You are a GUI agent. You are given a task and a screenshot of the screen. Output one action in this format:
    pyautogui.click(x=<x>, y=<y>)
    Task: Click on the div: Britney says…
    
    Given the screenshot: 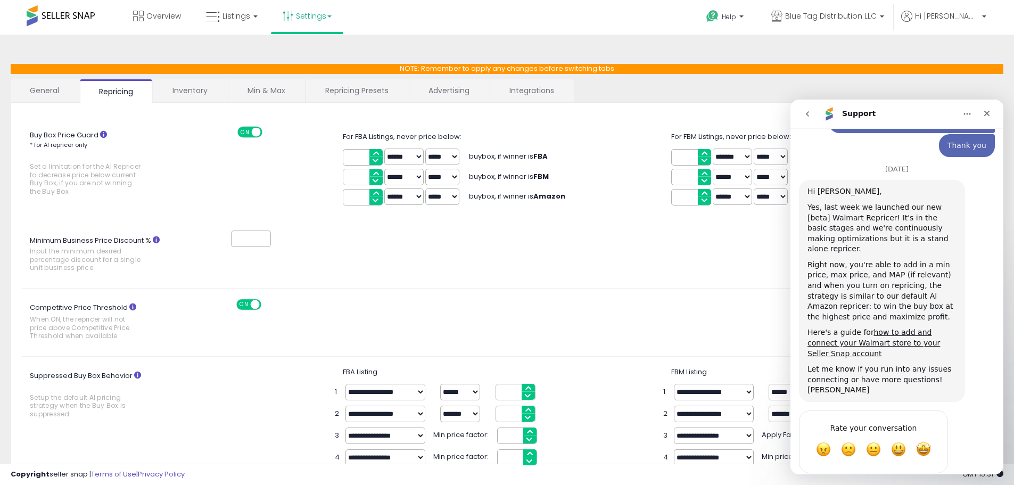 What is the action you would take?
    pyautogui.click(x=106, y=195)
    